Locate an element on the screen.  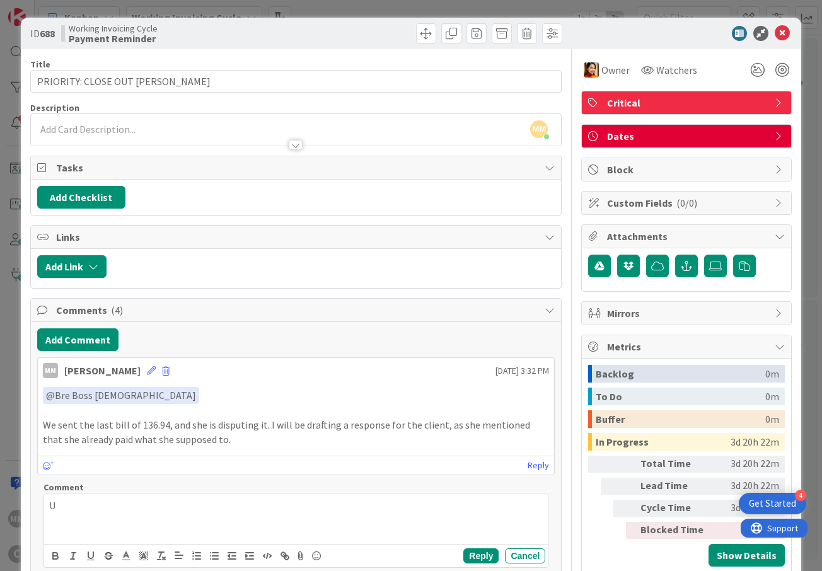
label: Title is located at coordinates (40, 64).